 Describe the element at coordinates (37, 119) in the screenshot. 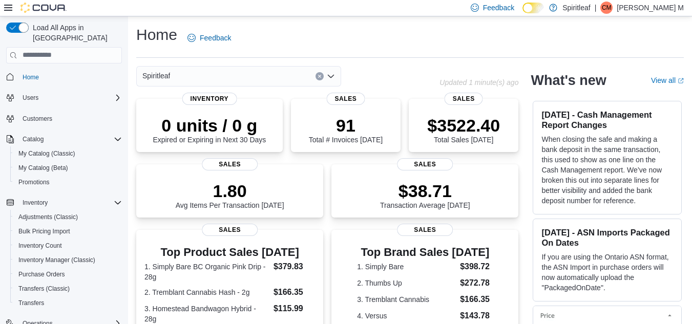

I see `a: Customers` at that location.